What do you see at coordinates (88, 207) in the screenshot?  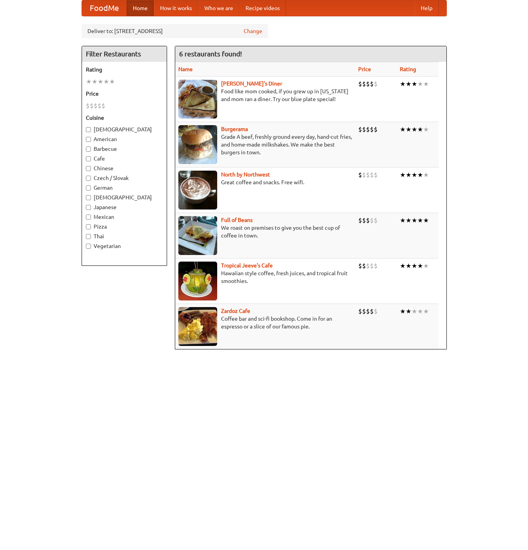 I see `input: Japanese` at bounding box center [88, 207].